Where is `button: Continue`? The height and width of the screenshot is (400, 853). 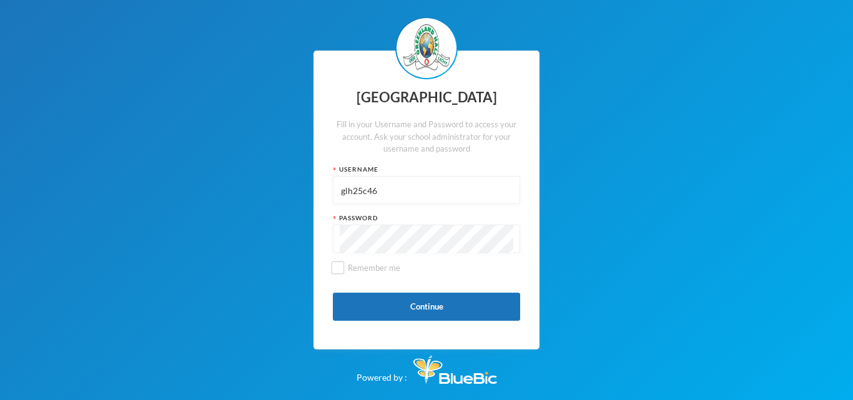 button: Continue is located at coordinates (427, 307).